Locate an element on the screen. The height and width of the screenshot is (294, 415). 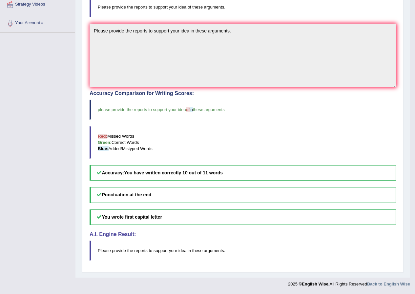
strong: Back to English Wise is located at coordinates (389, 284).